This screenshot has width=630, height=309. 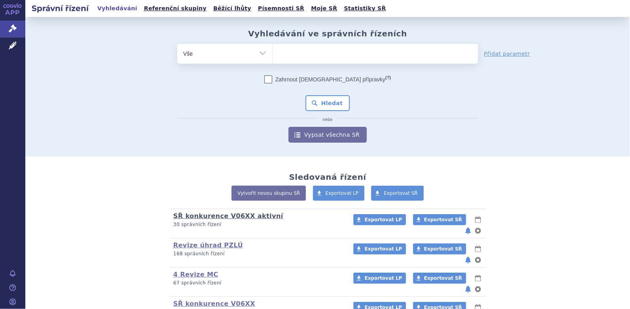 I want to click on h2: Správní řízení, so click(x=60, y=8).